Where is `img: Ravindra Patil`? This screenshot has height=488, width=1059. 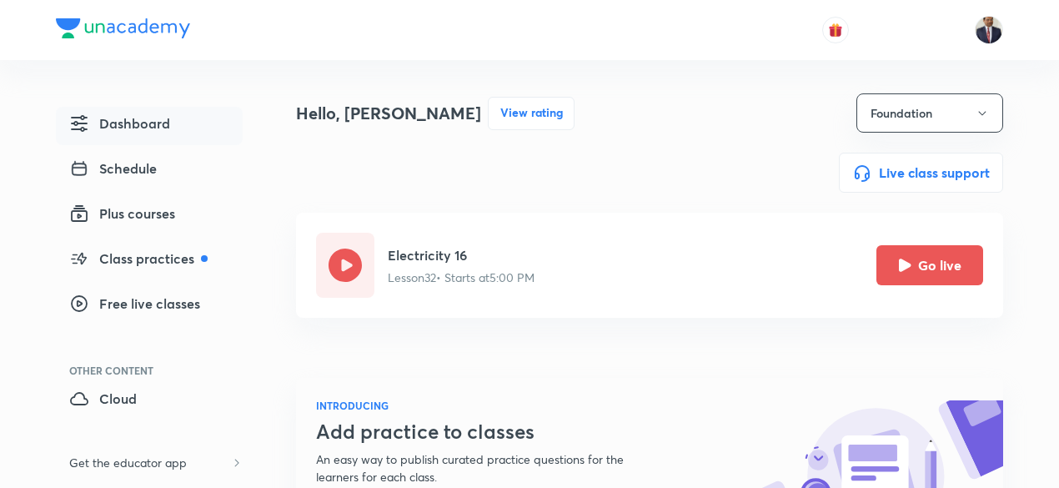
img: Ravindra Patil is located at coordinates (989, 30).